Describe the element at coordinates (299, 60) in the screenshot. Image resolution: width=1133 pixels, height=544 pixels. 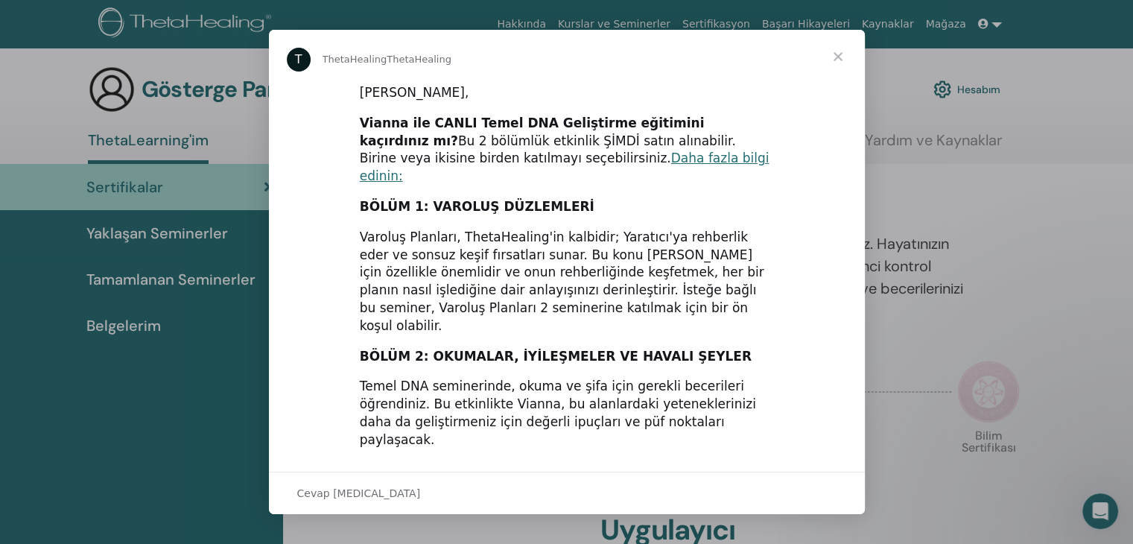
I see `div: ThetaHealing için profil resmi` at that location.